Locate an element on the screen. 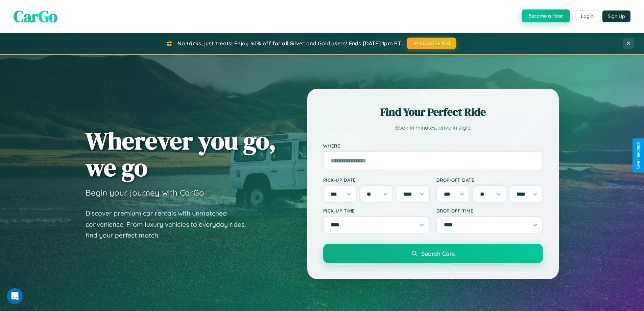  div: Give Feedback is located at coordinates (639, 155).